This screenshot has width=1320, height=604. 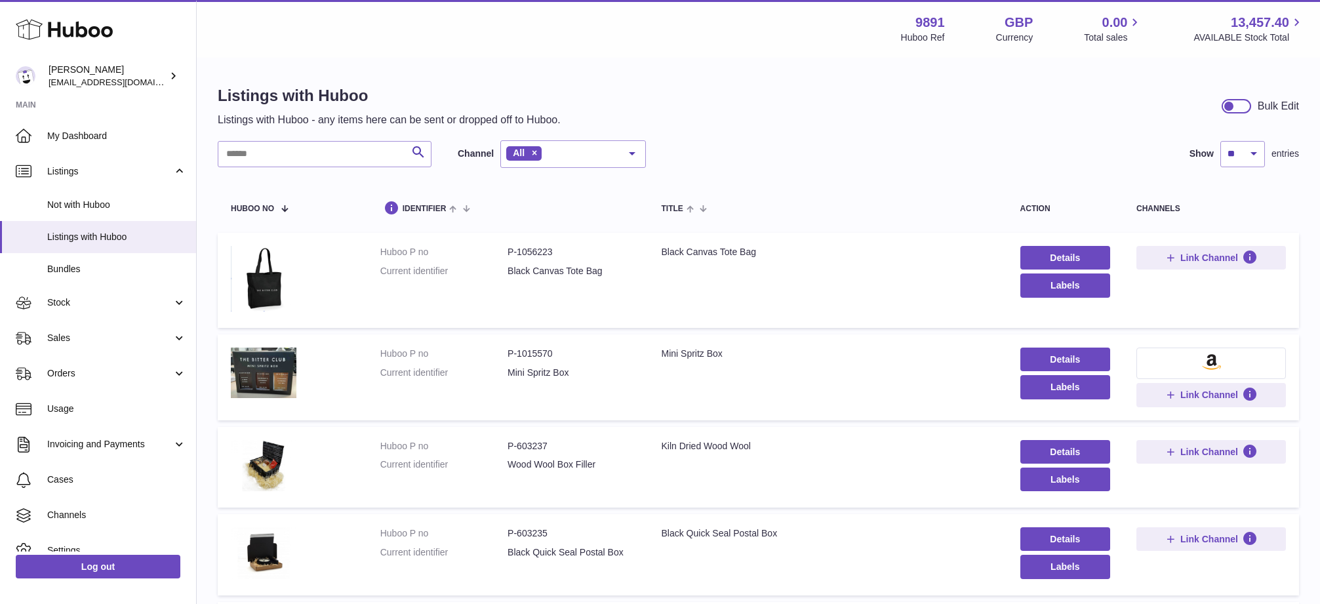 I want to click on span: Not with Huboo, so click(x=117, y=205).